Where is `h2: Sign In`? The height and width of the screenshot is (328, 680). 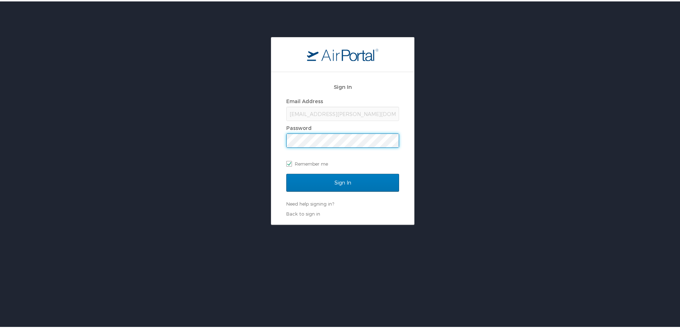
h2: Sign In is located at coordinates (343, 85).